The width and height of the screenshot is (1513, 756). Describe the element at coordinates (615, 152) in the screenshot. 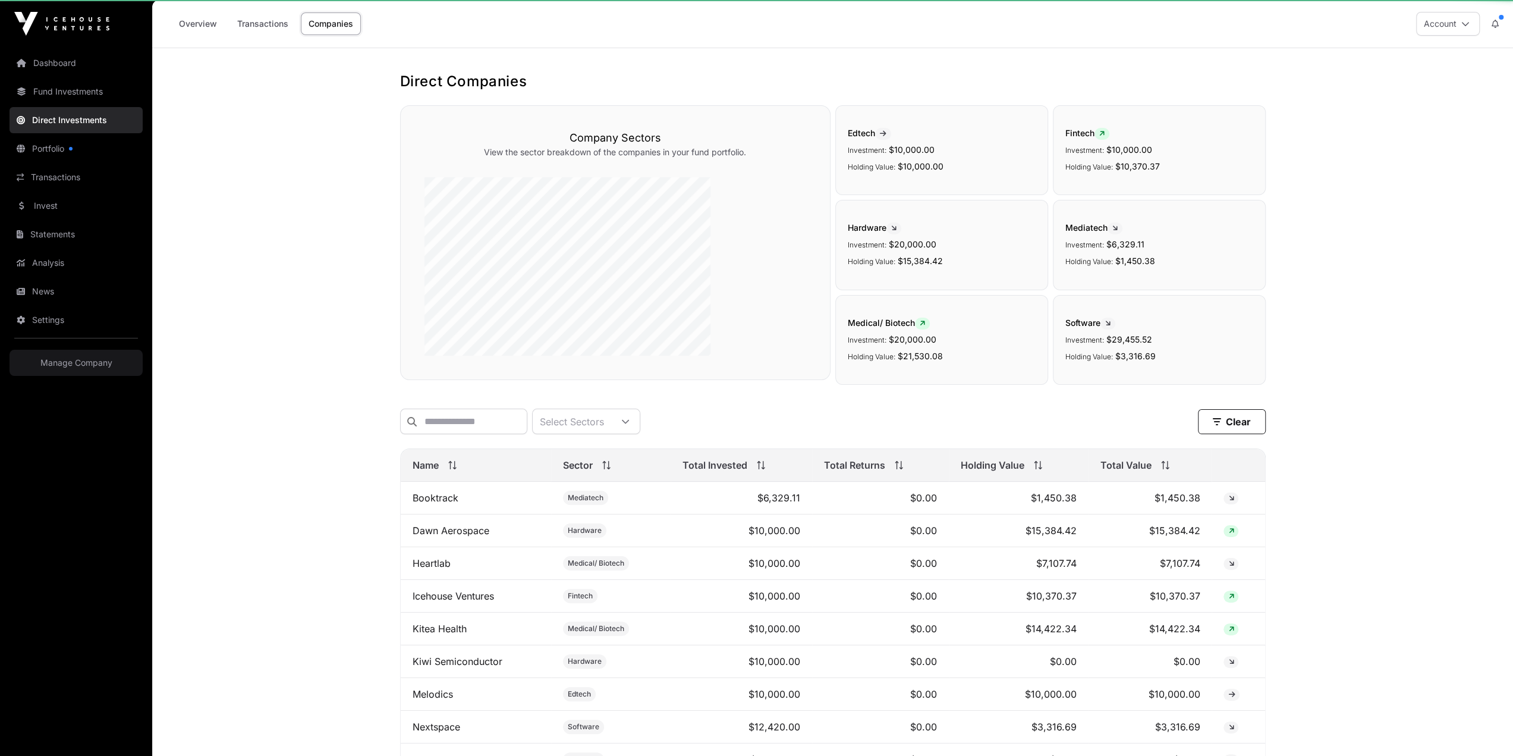

I see `p: View the sector breakdown of the companies in your fund portfolio.` at that location.